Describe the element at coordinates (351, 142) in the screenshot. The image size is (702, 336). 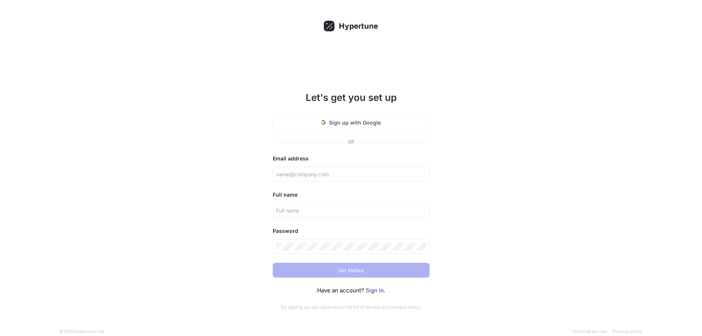
I see `div: OR` at that location.